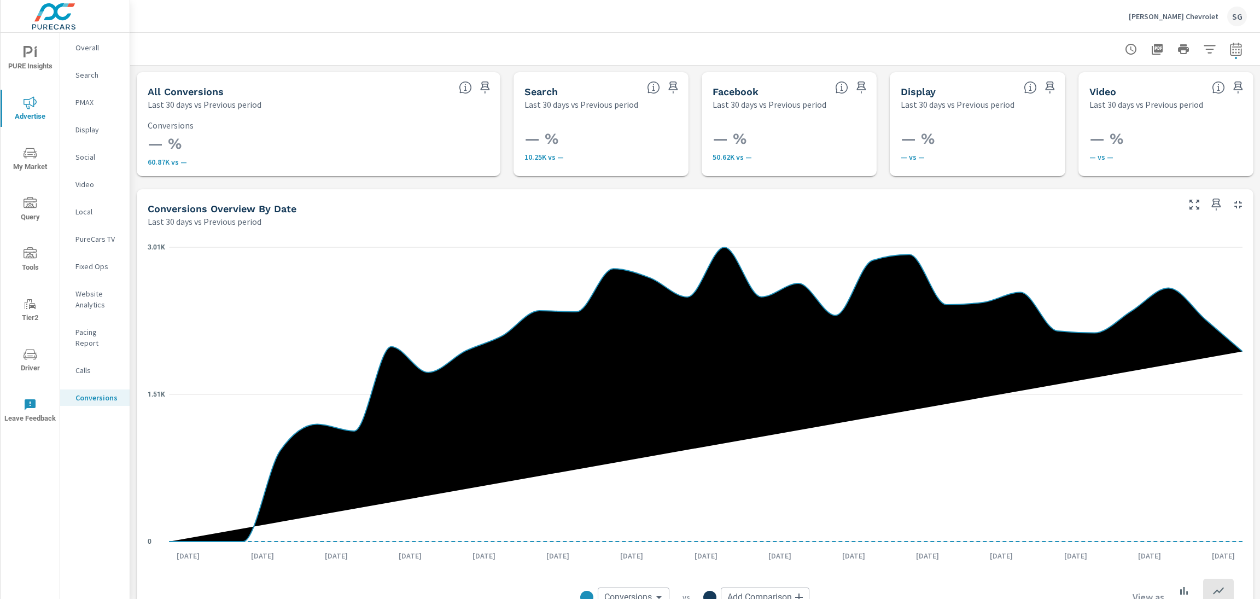  Describe the element at coordinates (98, 212) in the screenshot. I see `p: Local` at that location.